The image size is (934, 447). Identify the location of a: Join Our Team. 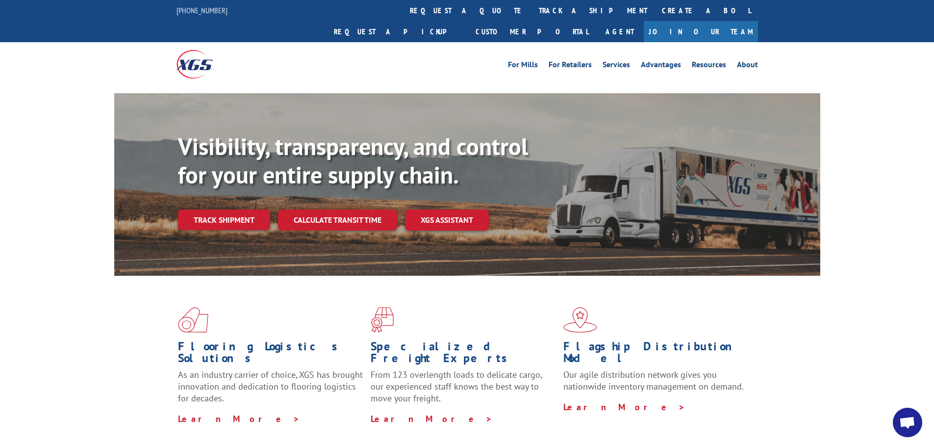
(701, 31).